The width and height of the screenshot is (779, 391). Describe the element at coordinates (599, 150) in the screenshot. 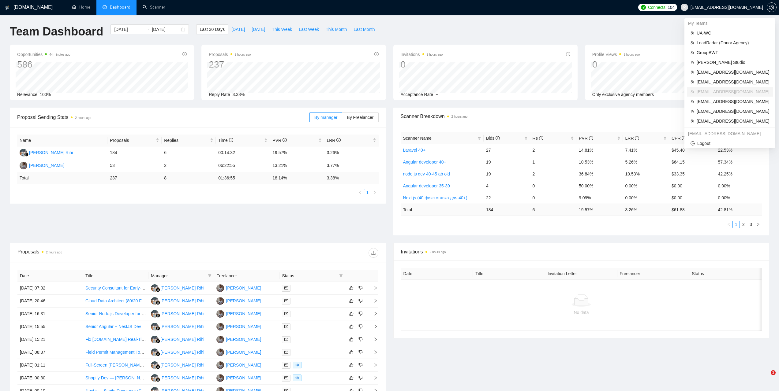

I see `td: 14.81%` at that location.